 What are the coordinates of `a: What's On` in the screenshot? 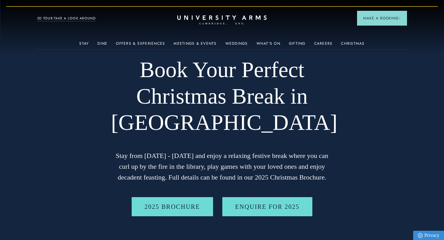 It's located at (268, 45).